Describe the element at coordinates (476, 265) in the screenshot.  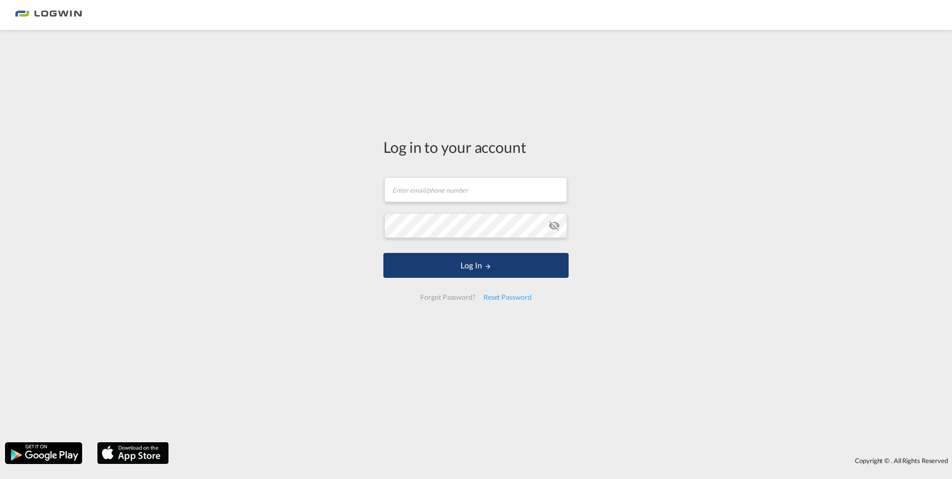
I see `button: LOGIN` at that location.